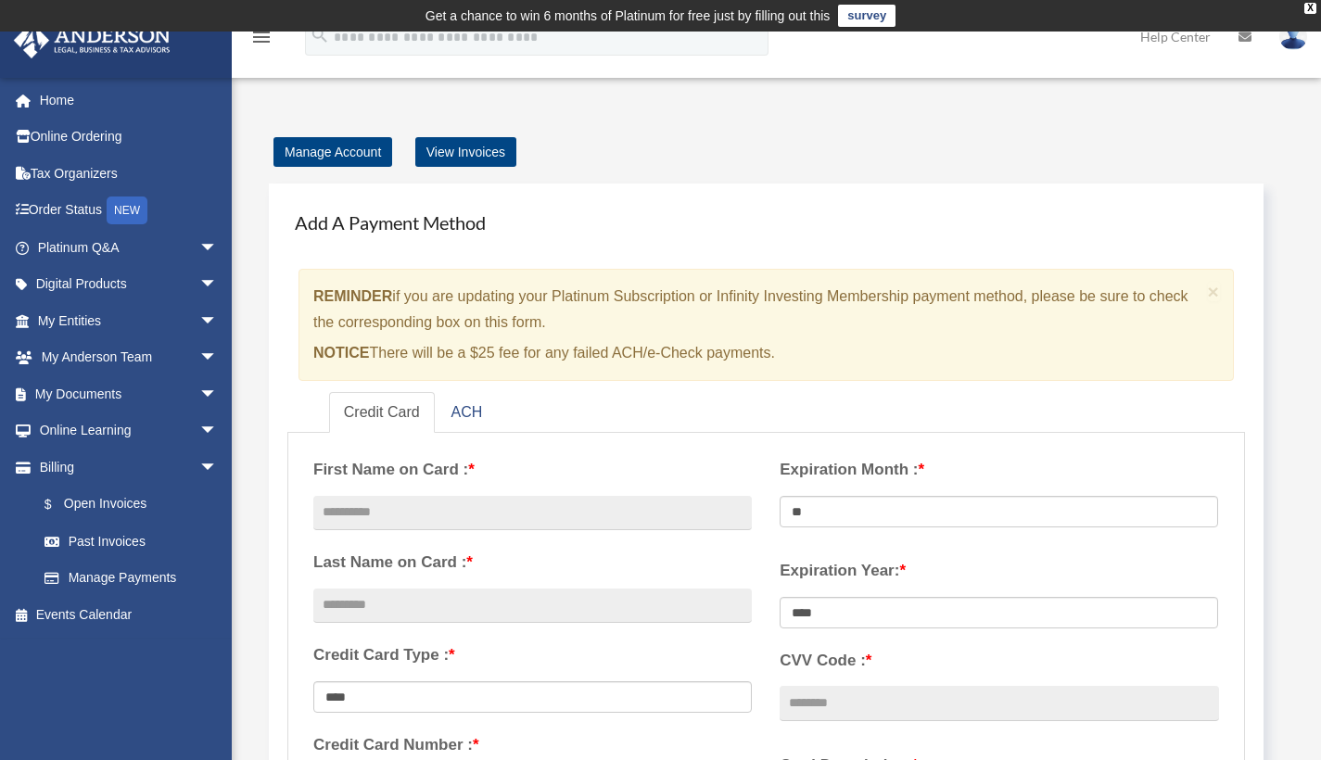 This screenshot has height=760, width=1321. Describe the element at coordinates (1213, 291) in the screenshot. I see `button: Close` at that location.